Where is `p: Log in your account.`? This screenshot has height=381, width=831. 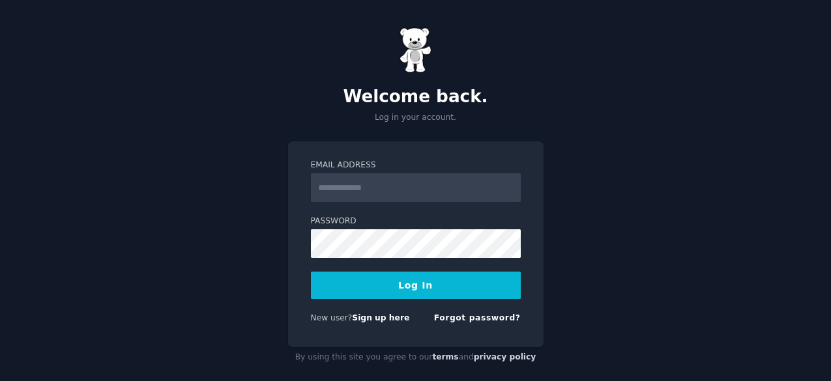
p: Log in your account. is located at coordinates (416, 118).